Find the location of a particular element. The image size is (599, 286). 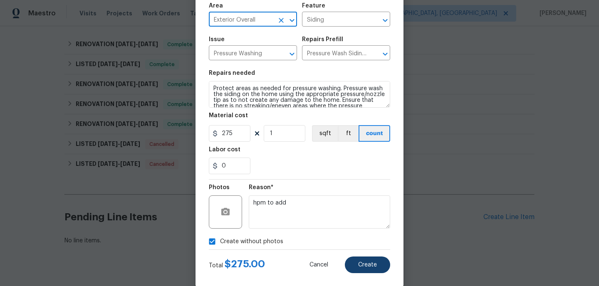

span: $ 275.00 is located at coordinates (245, 264).